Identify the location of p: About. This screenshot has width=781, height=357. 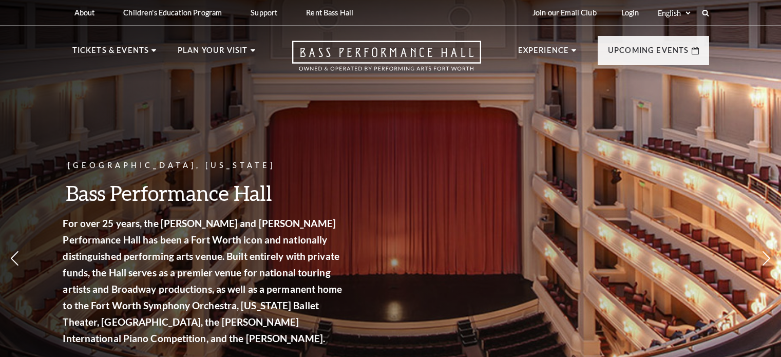
(85, 12).